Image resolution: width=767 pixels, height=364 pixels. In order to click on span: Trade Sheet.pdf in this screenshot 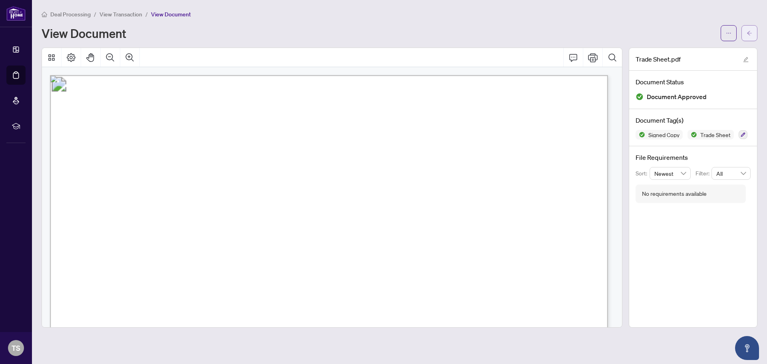, I will do `click(658, 59)`.